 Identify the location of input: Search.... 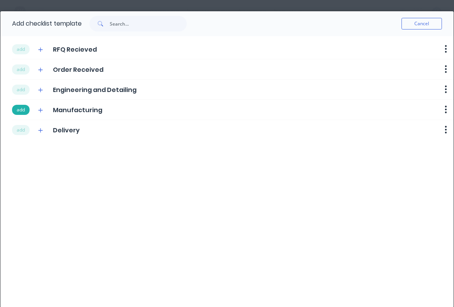
(148, 24).